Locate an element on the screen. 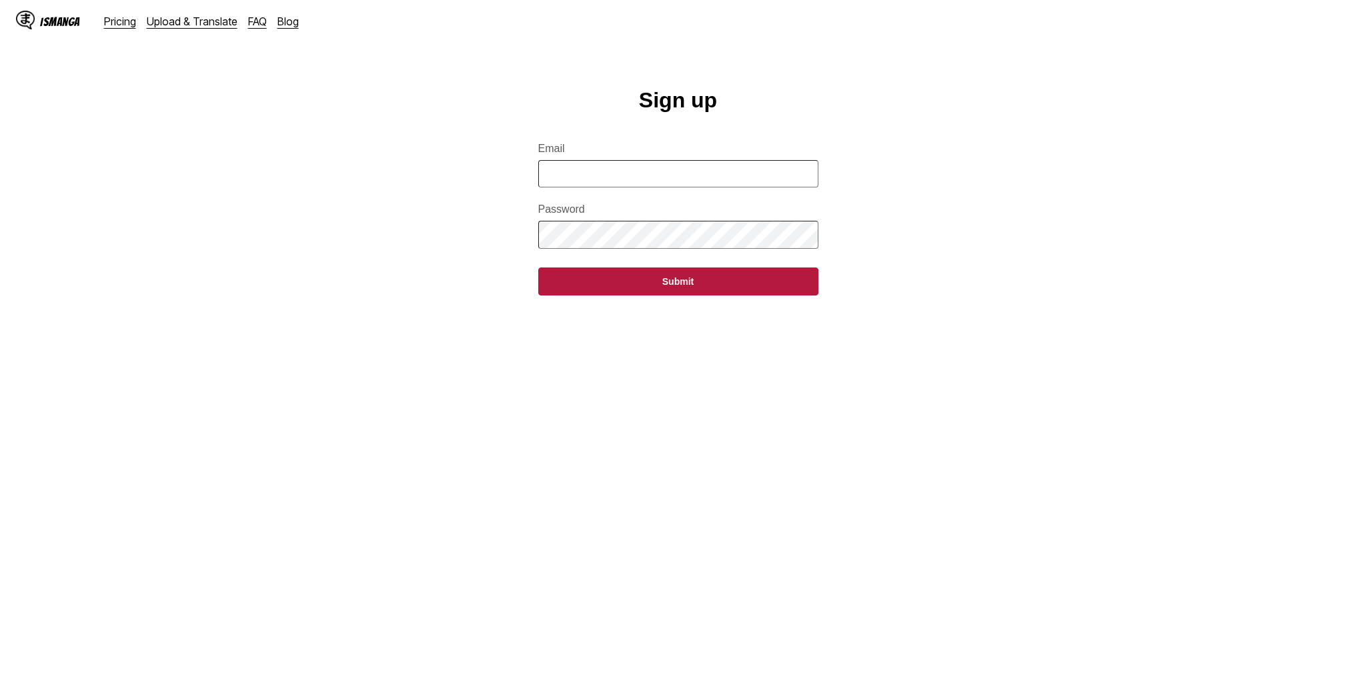 This screenshot has width=1356, height=679. label: Password is located at coordinates (679, 210).